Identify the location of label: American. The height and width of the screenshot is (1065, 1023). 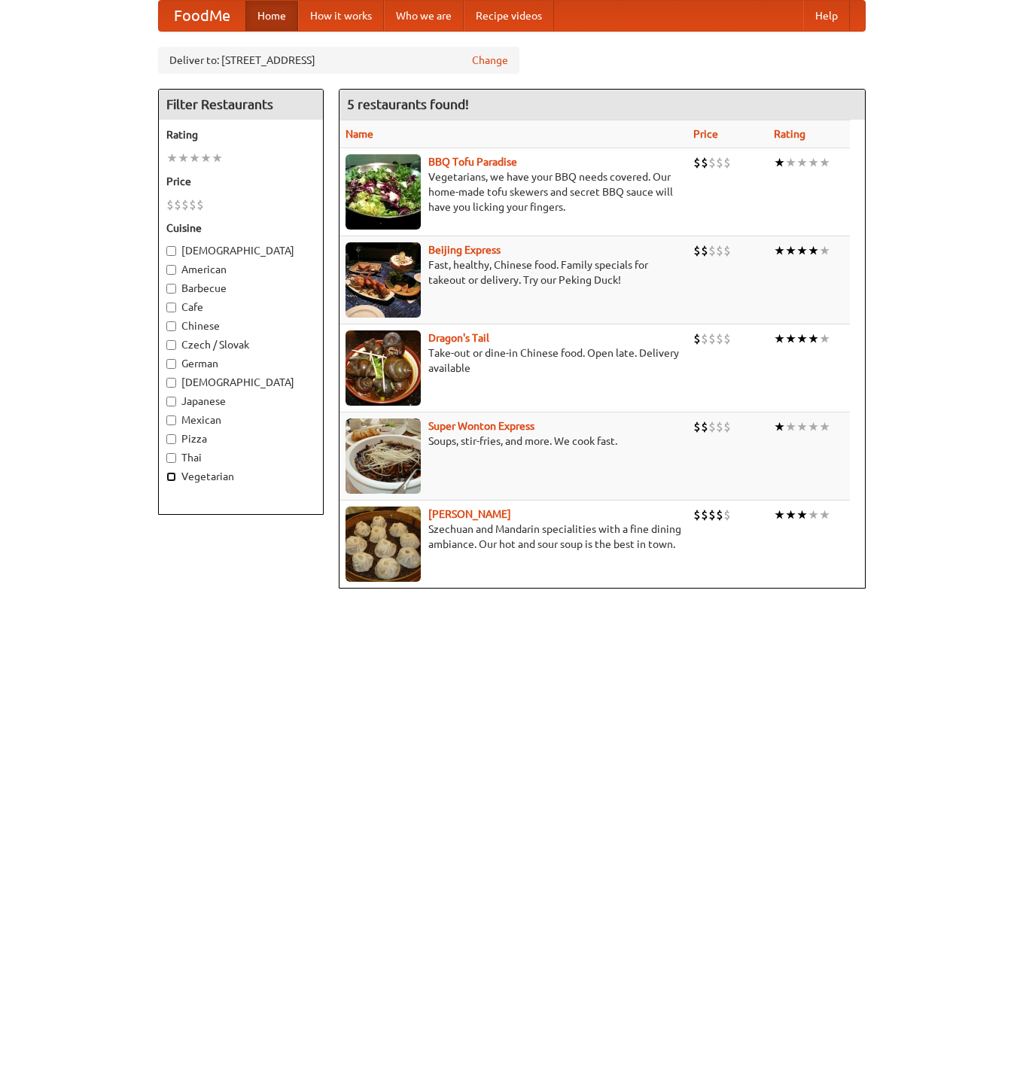
(241, 269).